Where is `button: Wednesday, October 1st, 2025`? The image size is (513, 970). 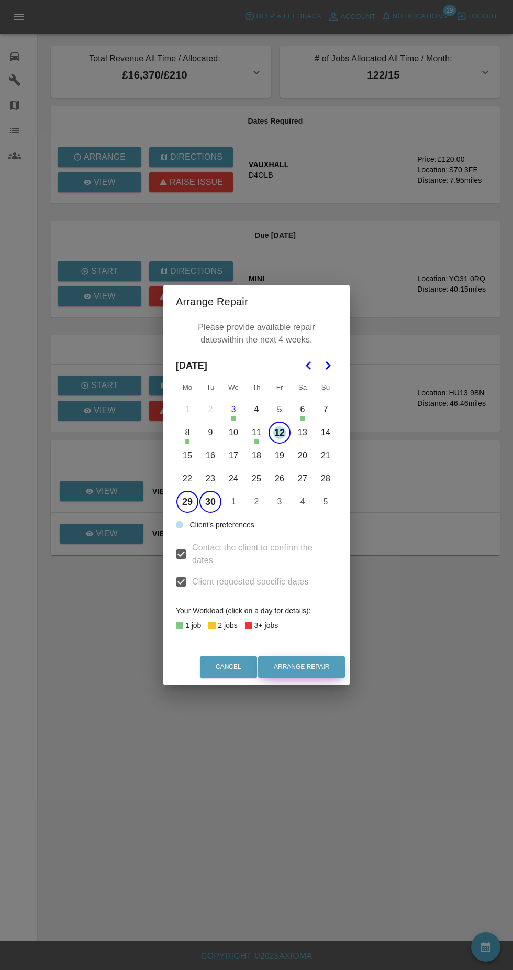
button: Wednesday, October 1st, 2025 is located at coordinates (234, 502).